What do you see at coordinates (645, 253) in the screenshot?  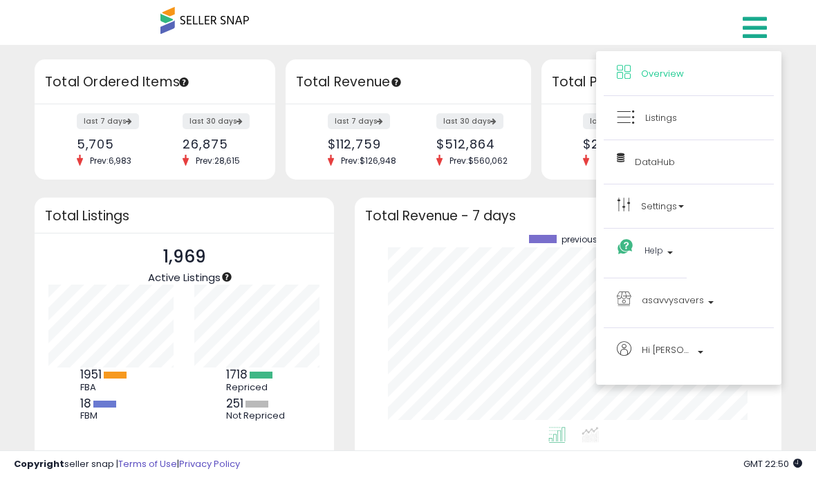 I see `a: Help` at bounding box center [645, 253].